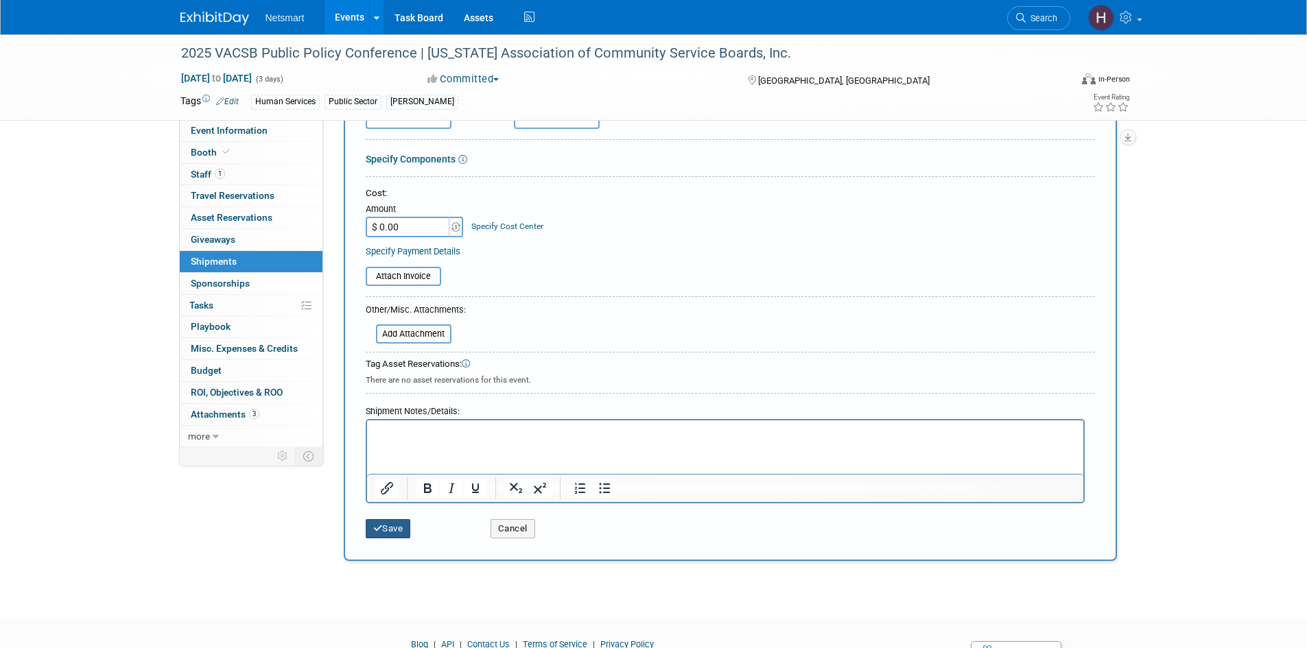 This screenshot has height=648, width=1307. I want to click on a: Travel Reservations, so click(251, 195).